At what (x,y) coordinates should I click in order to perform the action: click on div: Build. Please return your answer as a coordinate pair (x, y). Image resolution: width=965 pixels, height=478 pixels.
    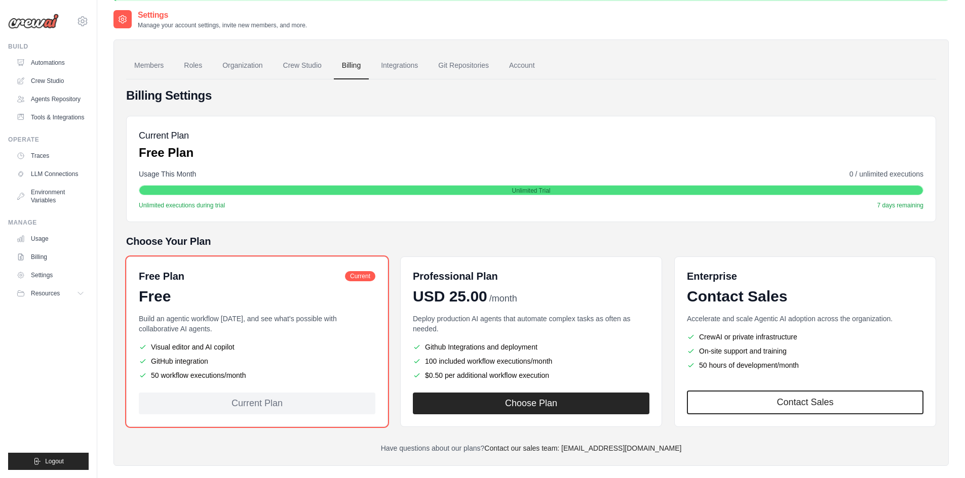
    Looking at the image, I should click on (48, 47).